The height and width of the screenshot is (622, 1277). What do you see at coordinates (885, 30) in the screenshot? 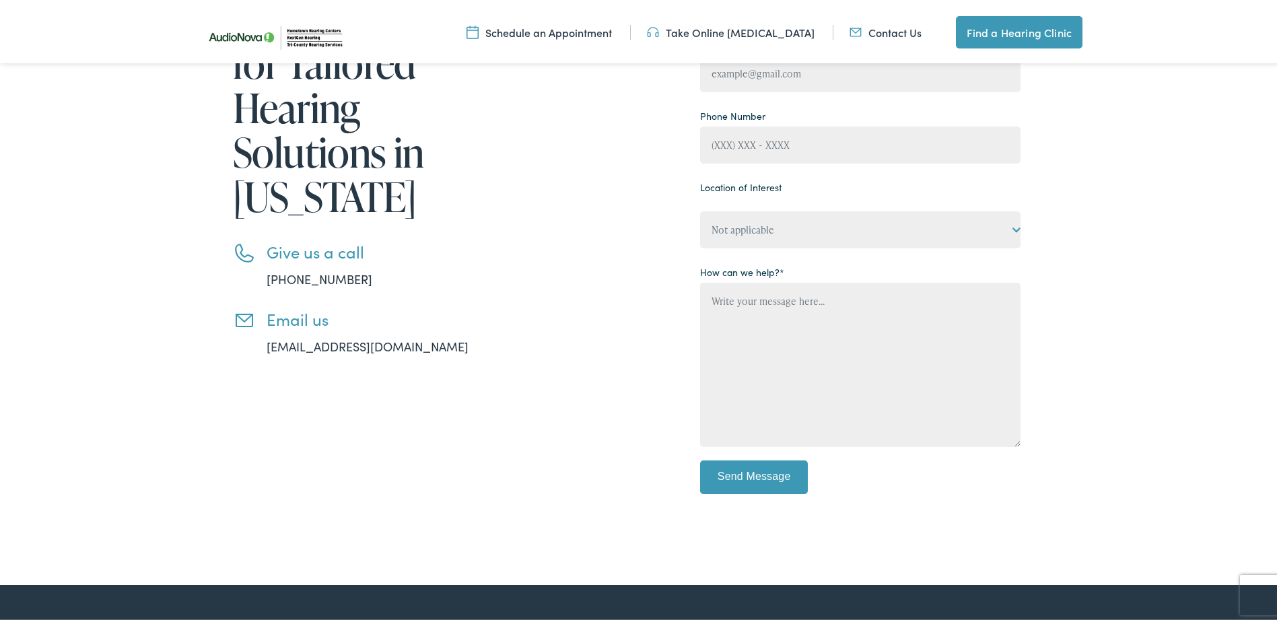
I see `a: Contact Us` at bounding box center [885, 30].